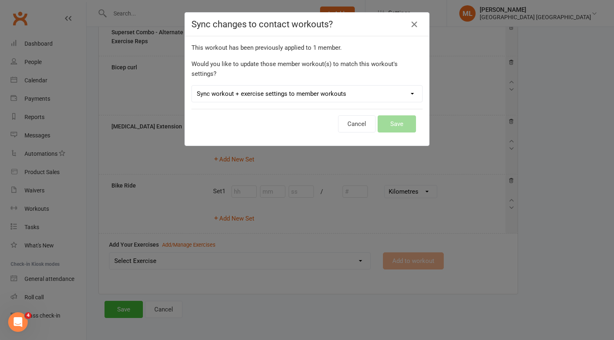 Image resolution: width=614 pixels, height=340 pixels. I want to click on span: 4, so click(28, 316).